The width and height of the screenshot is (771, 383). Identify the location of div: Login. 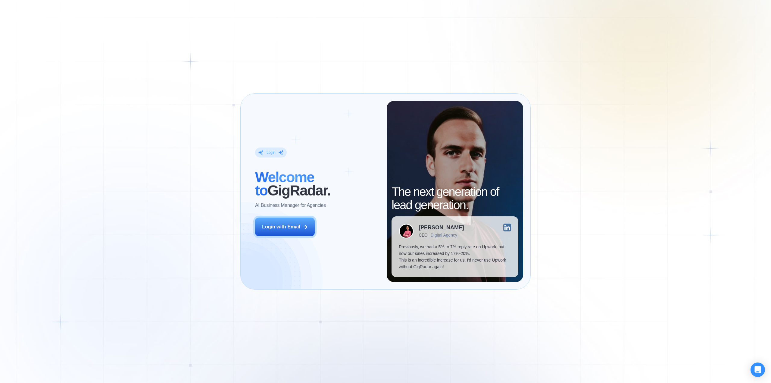
(271, 152).